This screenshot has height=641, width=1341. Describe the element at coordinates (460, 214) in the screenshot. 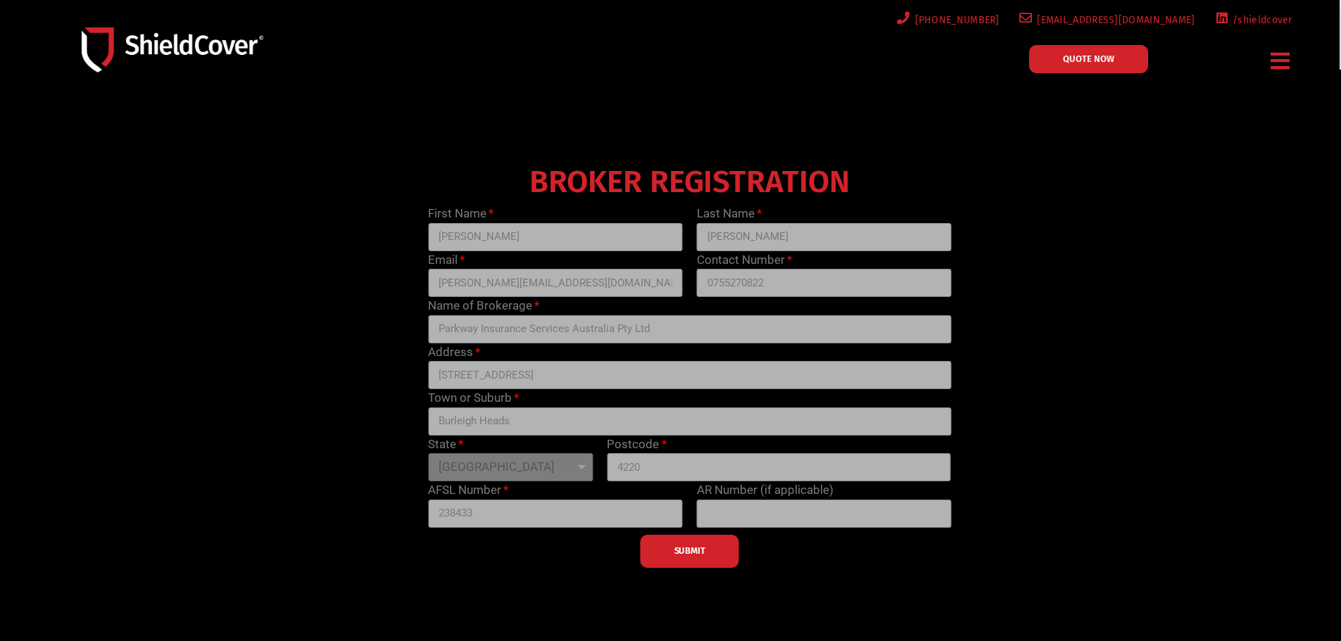

I see `label: First Name` at that location.